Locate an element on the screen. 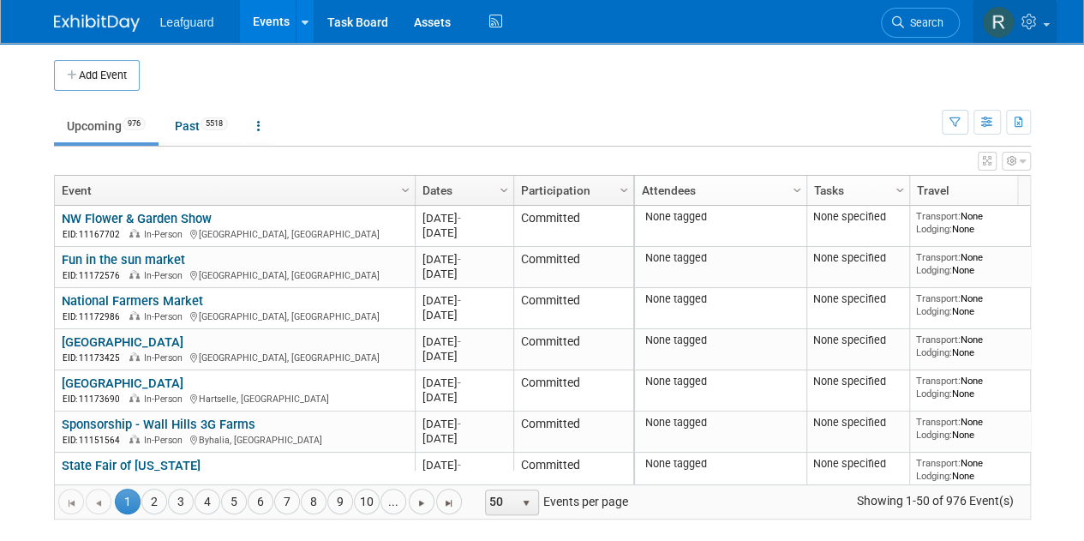 This screenshot has height=541, width=1084. img: Robert Patterson is located at coordinates (998, 22).